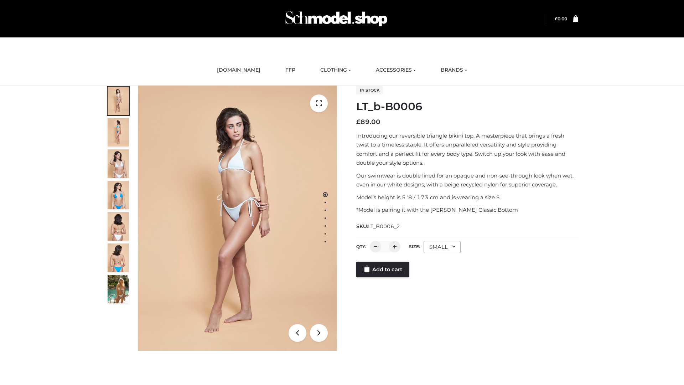  Describe the element at coordinates (368, 122) in the screenshot. I see `bdi: 89.00` at that location.